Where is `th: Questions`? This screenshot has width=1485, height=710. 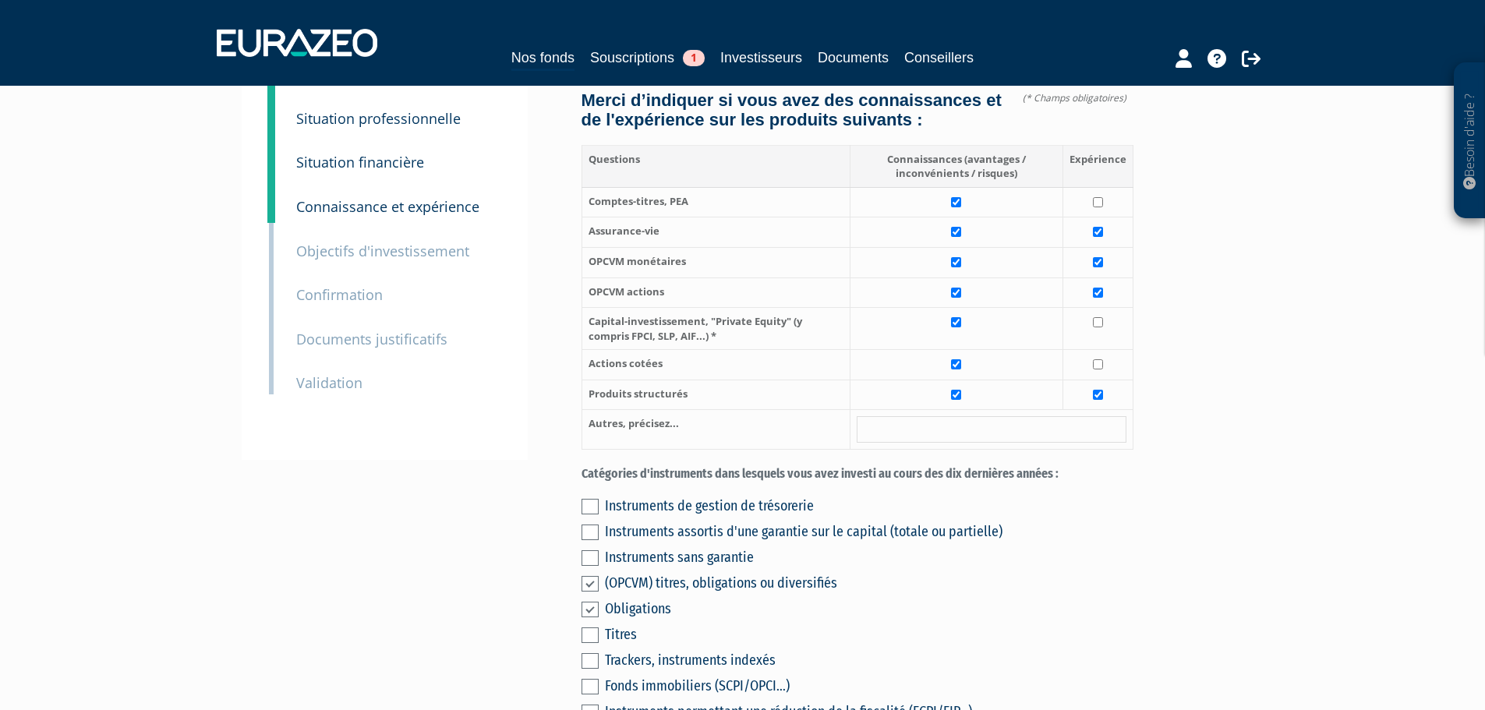
th: Questions is located at coordinates (715, 166).